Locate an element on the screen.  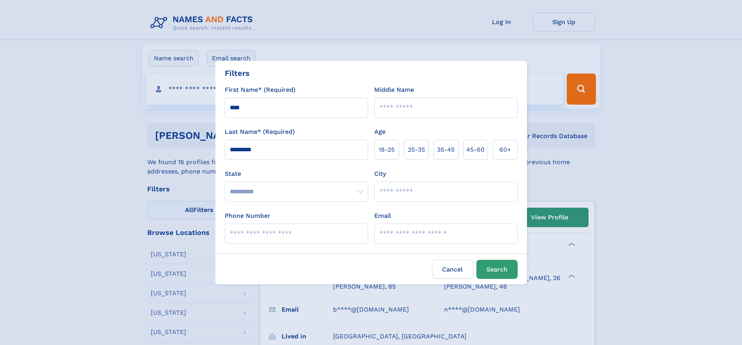
label: City is located at coordinates (380, 174).